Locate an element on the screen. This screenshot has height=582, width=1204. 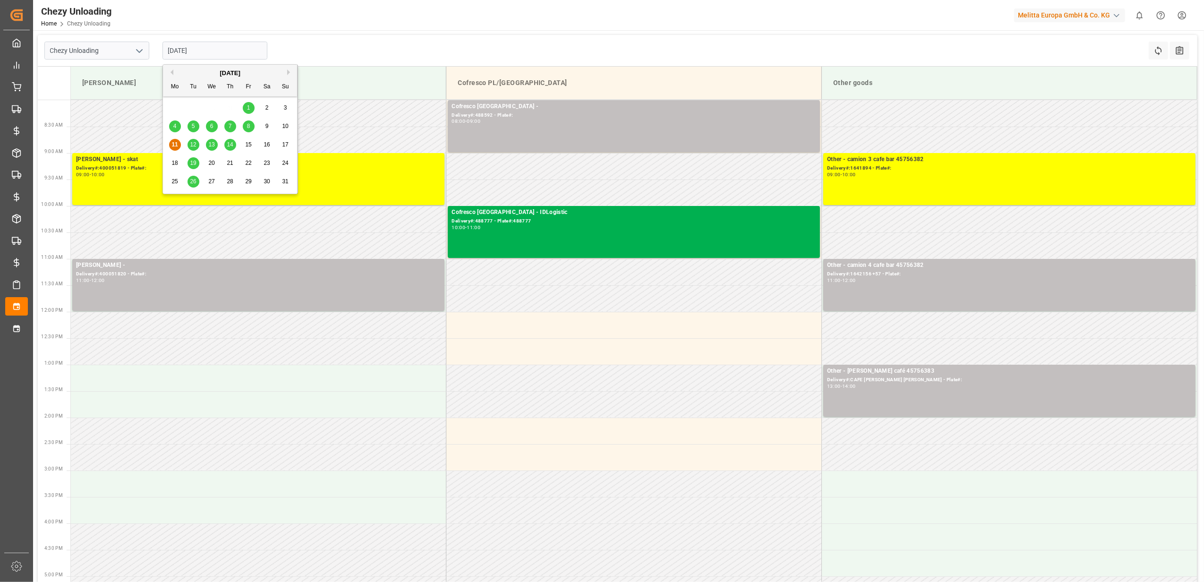
button: Previous Month is located at coordinates (171, 72).